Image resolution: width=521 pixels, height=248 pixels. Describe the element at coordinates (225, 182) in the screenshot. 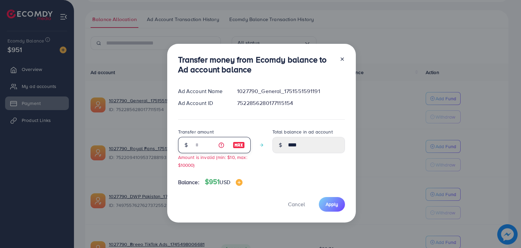

I see `span: USD` at that location.